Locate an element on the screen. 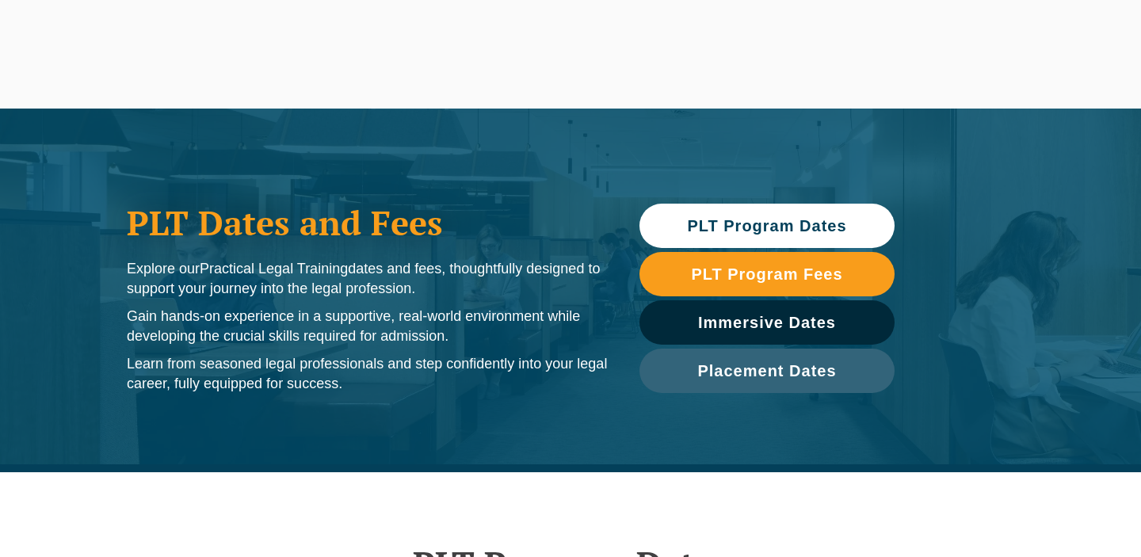 The height and width of the screenshot is (557, 1141). a: Placement Dates is located at coordinates (767, 371).